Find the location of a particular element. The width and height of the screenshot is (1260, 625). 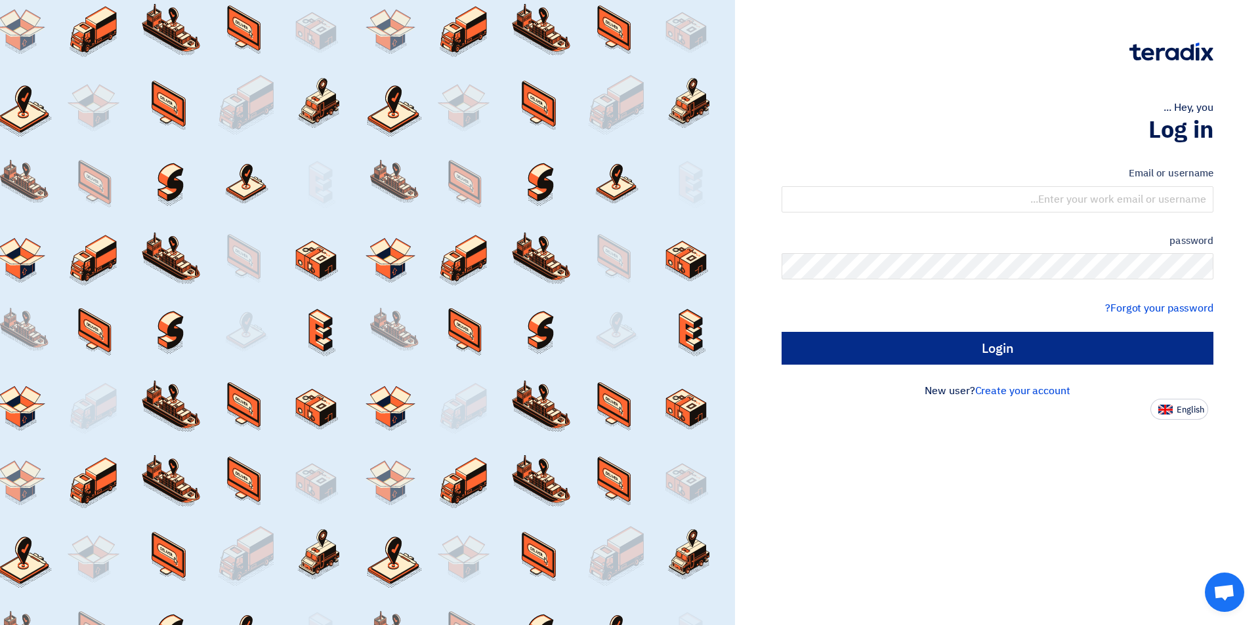

font: Log in is located at coordinates (1181, 130).